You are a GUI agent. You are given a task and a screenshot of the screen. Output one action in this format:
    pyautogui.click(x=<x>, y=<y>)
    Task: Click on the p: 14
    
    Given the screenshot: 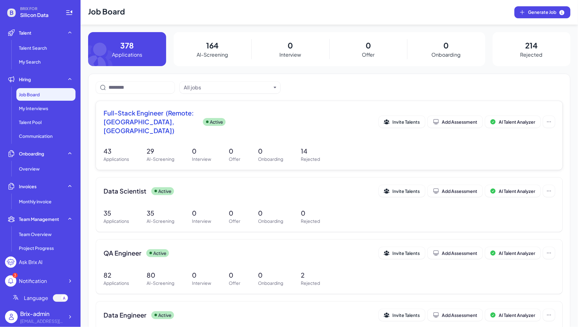 What is the action you would take?
    pyautogui.click(x=310, y=151)
    